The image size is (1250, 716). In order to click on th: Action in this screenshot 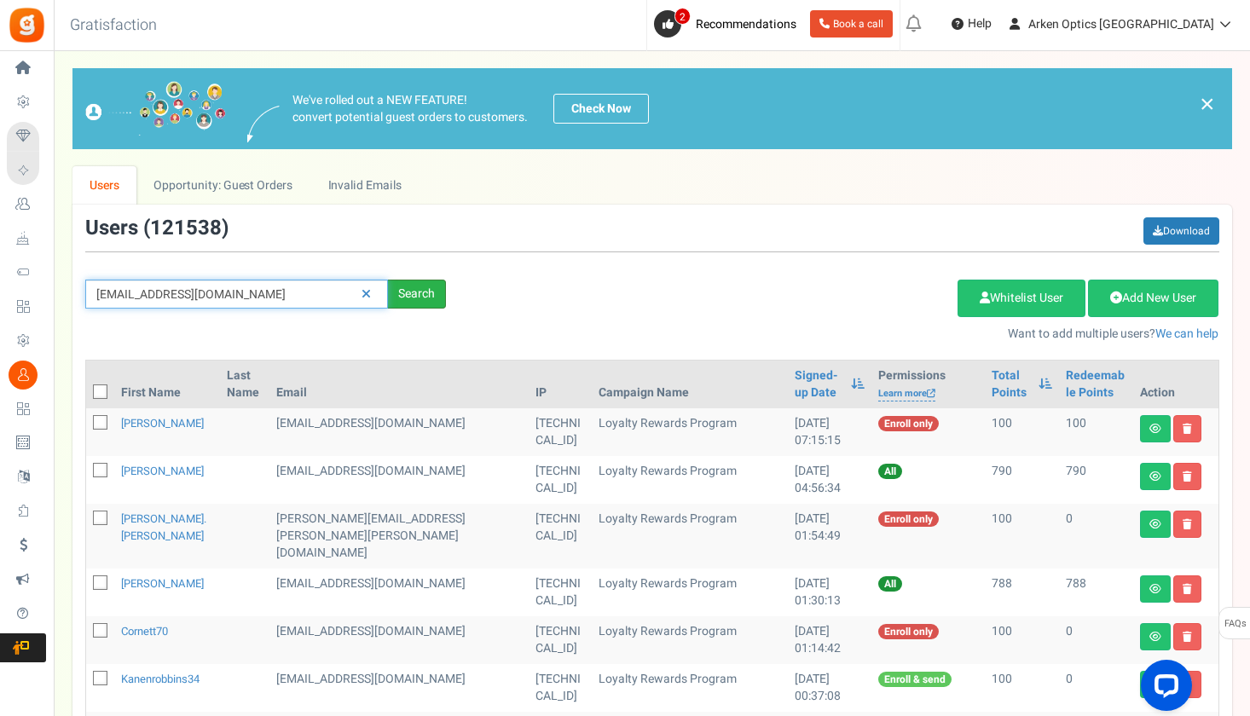, I will do `click(1176, 384)`.